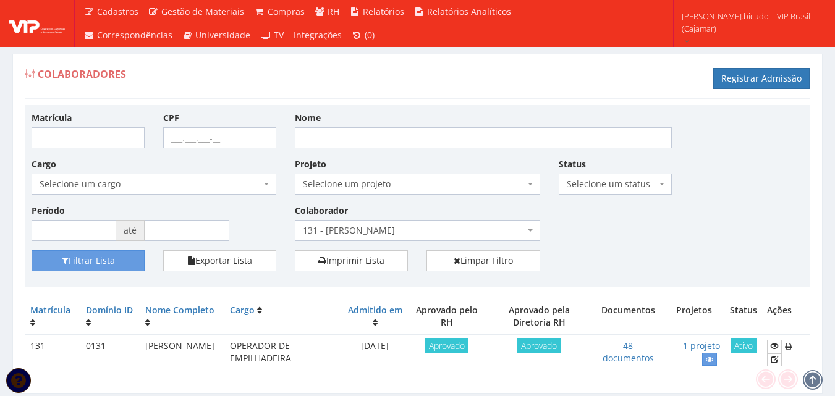  What do you see at coordinates (318, 35) in the screenshot?
I see `span: Integrações` at bounding box center [318, 35].